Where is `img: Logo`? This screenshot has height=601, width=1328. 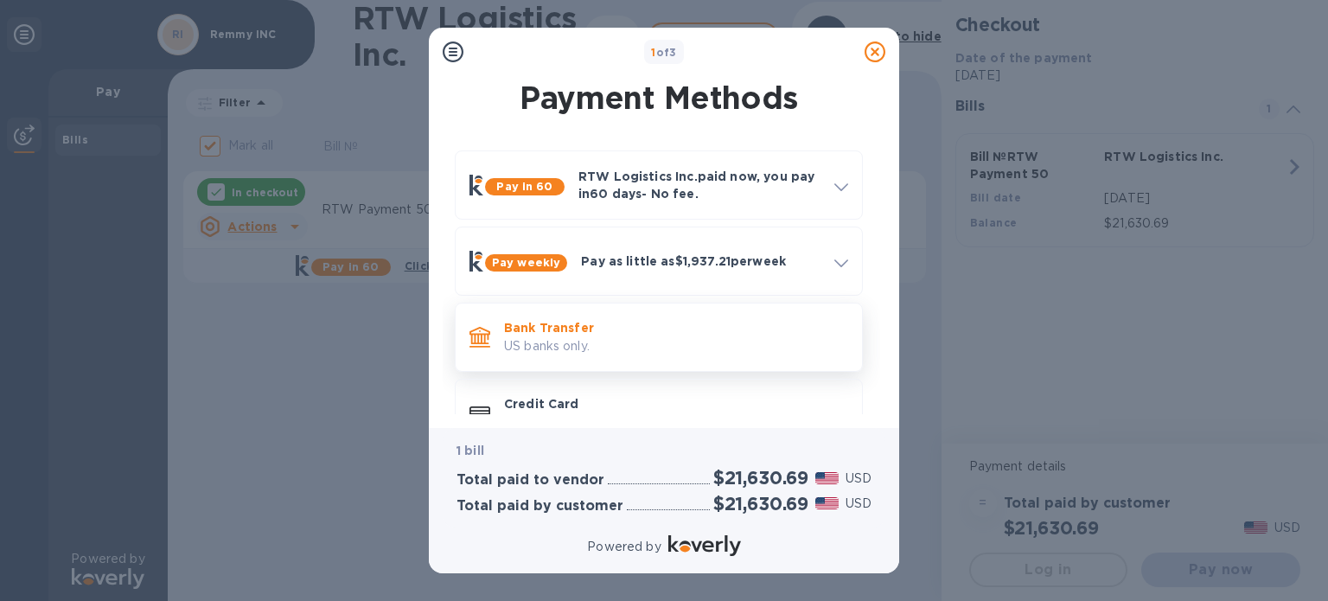
img: Logo is located at coordinates (705, 546).